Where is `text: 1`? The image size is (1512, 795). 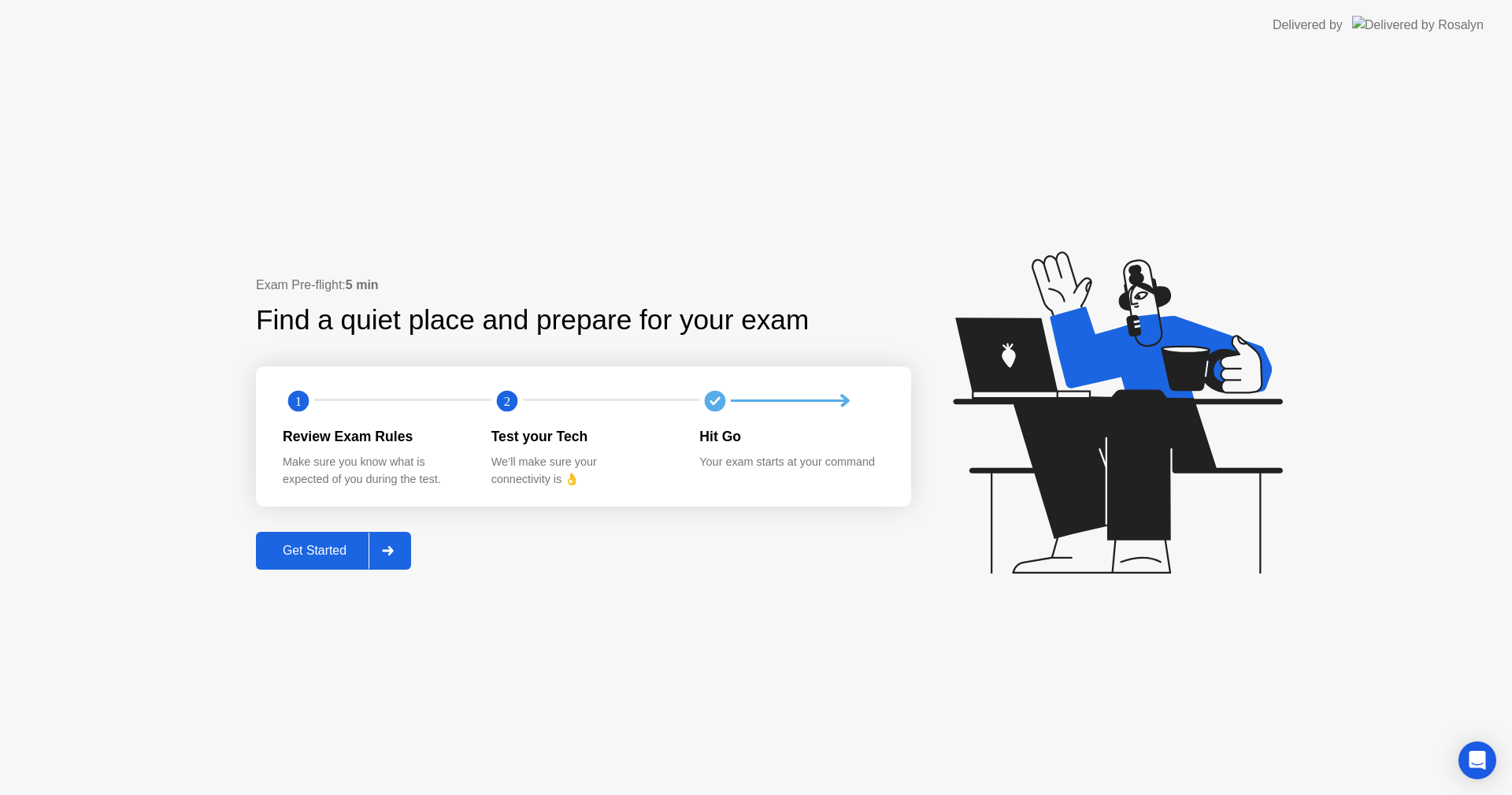 text: 1 is located at coordinates (298, 400).